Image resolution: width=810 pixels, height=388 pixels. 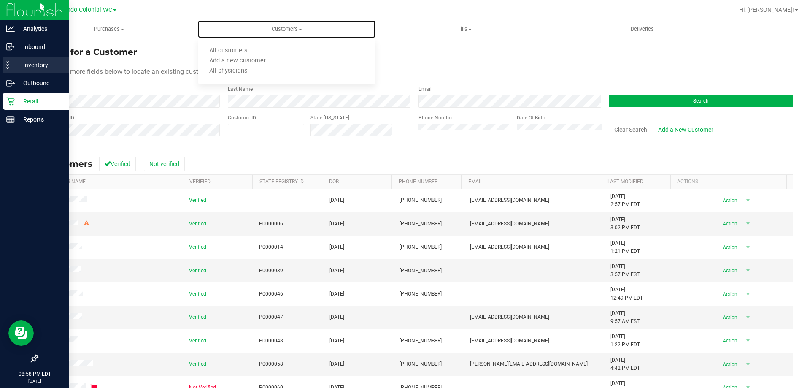 What do you see at coordinates (631, 130) in the screenshot?
I see `button: Clear Search` at bounding box center [631, 130].